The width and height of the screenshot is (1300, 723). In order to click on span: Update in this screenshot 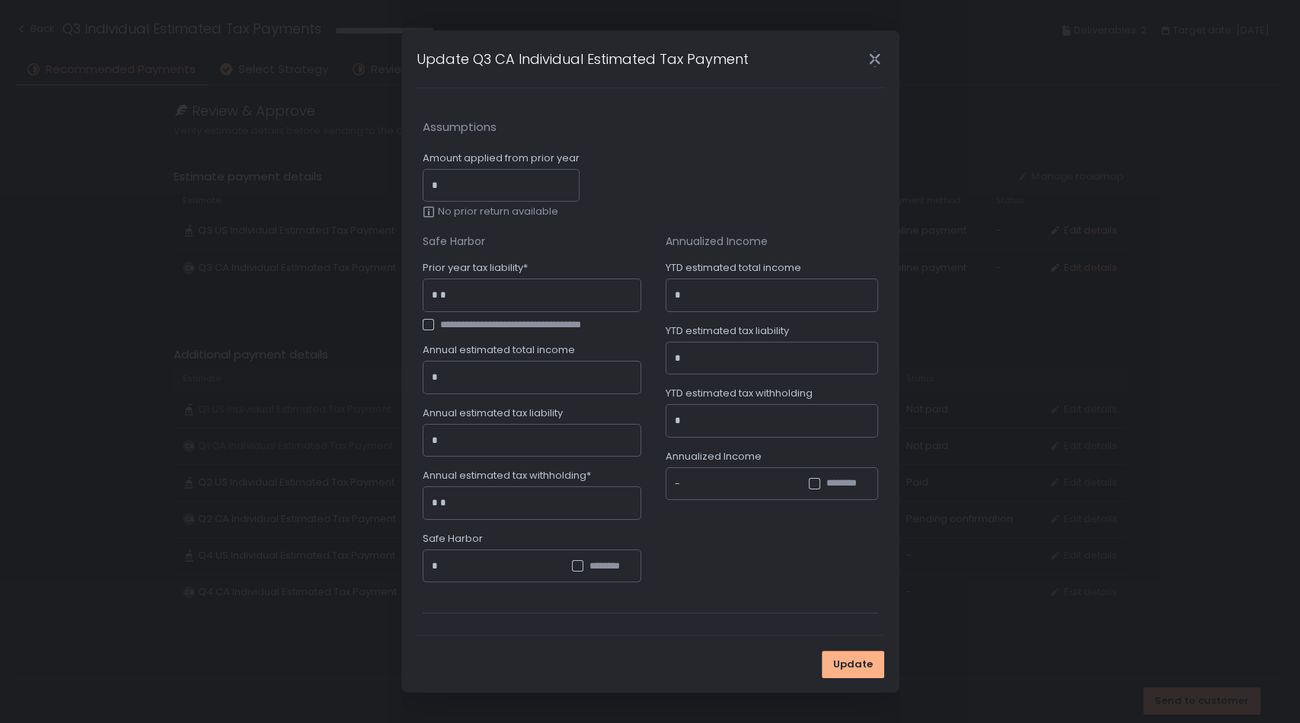, I will do `click(853, 665)`.